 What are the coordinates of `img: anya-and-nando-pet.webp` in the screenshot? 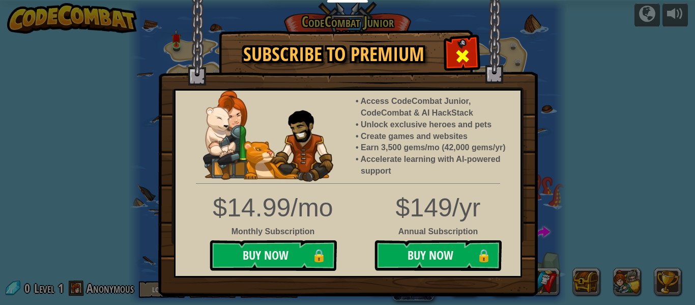 It's located at (268, 136).